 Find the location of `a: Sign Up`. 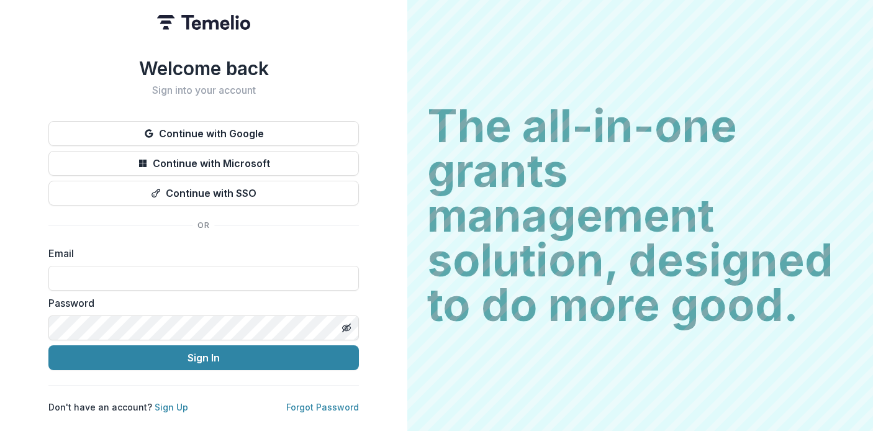

a: Sign Up is located at coordinates (171, 407).